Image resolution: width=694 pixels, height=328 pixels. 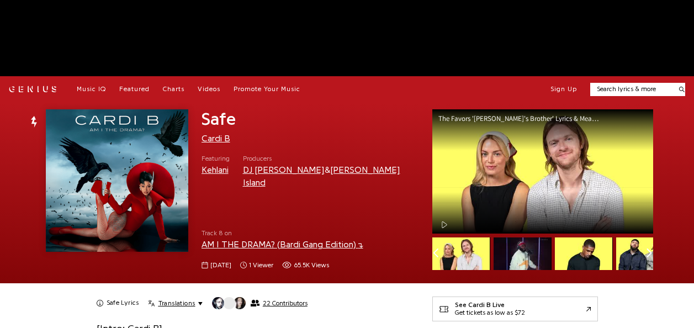 What do you see at coordinates (305, 265) in the screenshot?
I see `span: 65,499 views` at bounding box center [305, 265].